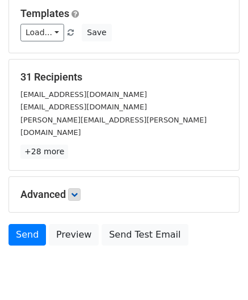 This screenshot has width=248, height=300. I want to click on a: Templates, so click(45, 13).